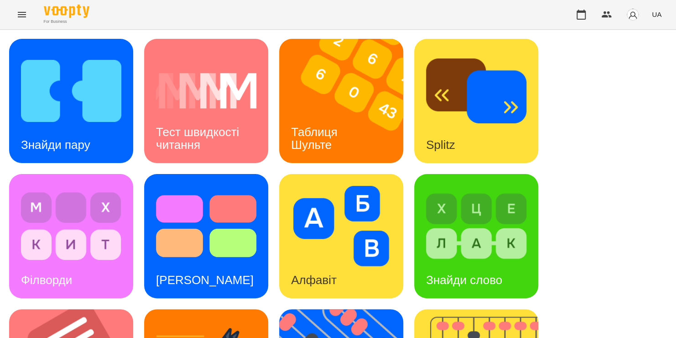  I want to click on h3: Splitz, so click(441, 145).